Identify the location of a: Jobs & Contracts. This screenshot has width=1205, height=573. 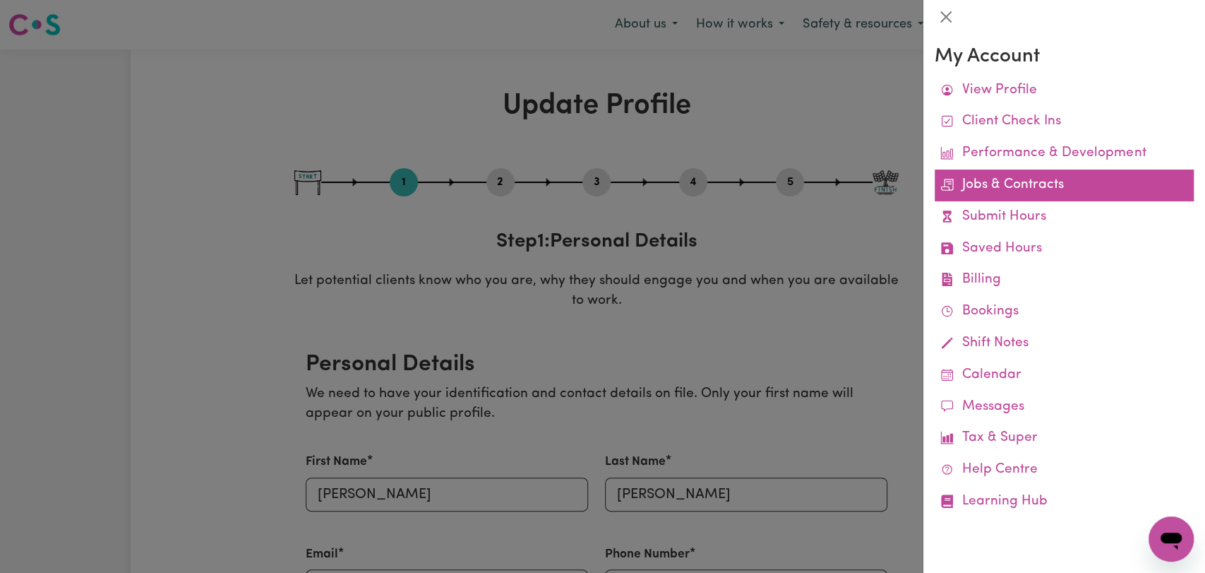
(1064, 185).